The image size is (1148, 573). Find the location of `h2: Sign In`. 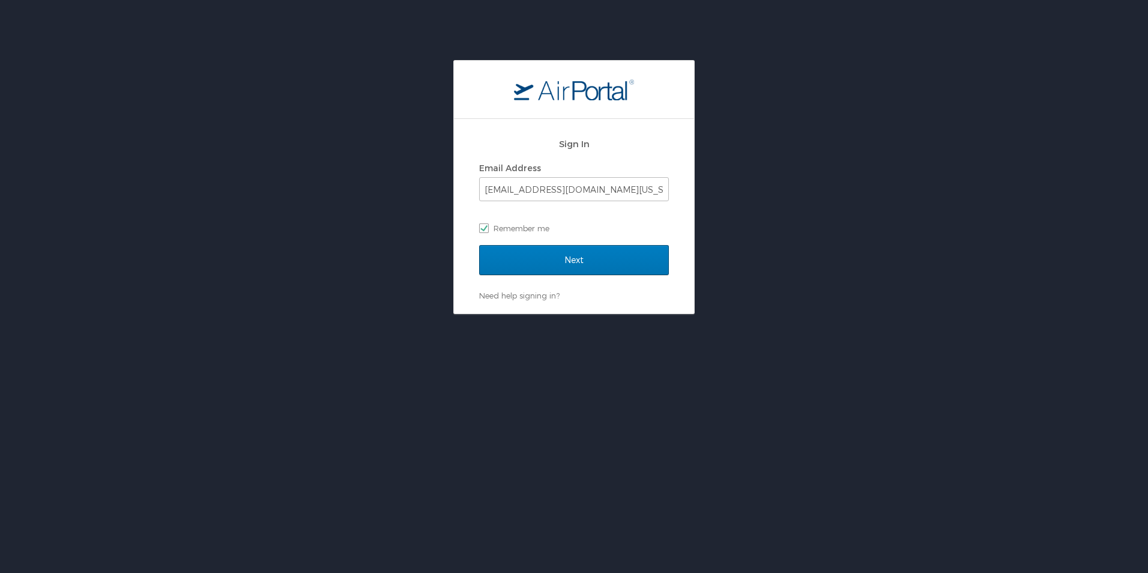

h2: Sign In is located at coordinates (574, 144).